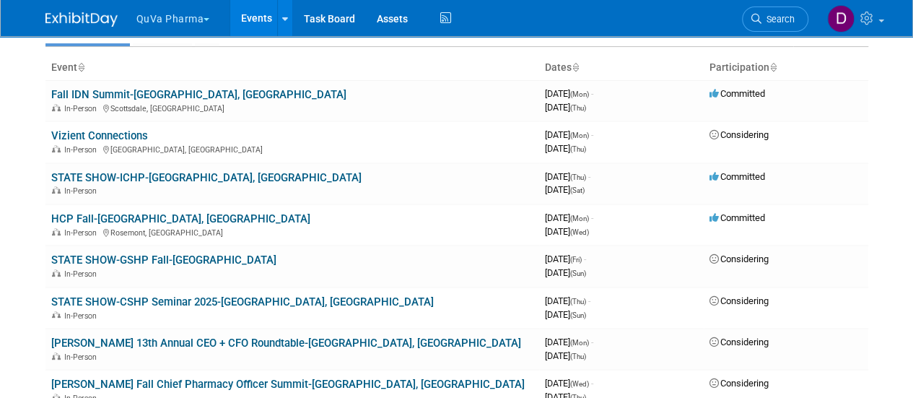 The width and height of the screenshot is (913, 398). I want to click on span: (Sat), so click(578, 190).